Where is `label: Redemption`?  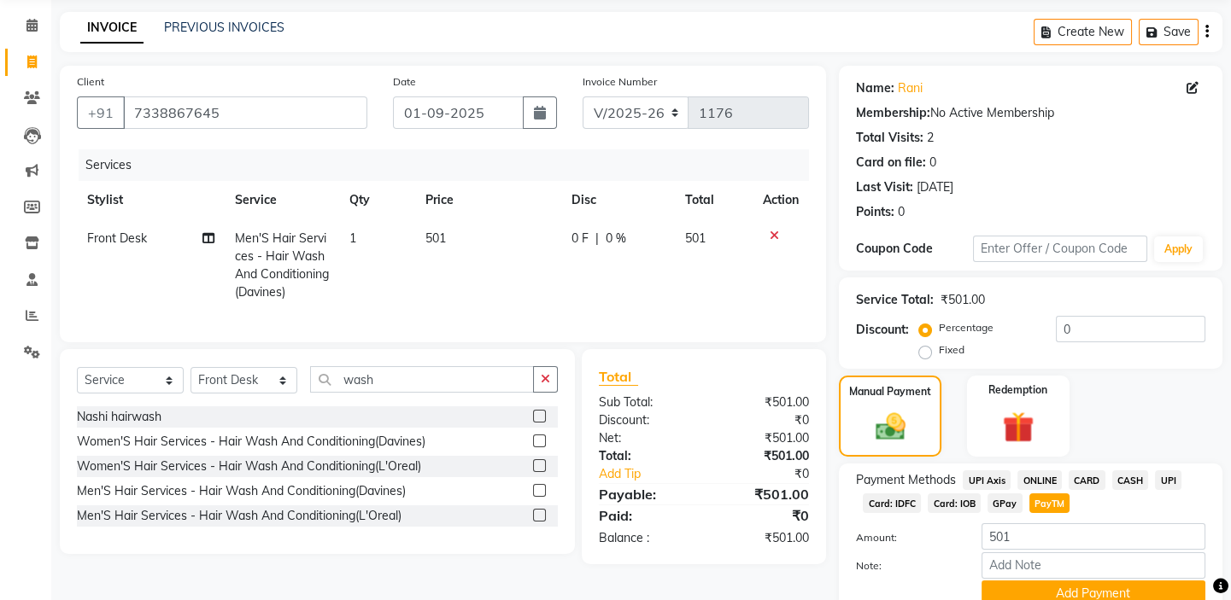 label: Redemption is located at coordinates (1017, 390).